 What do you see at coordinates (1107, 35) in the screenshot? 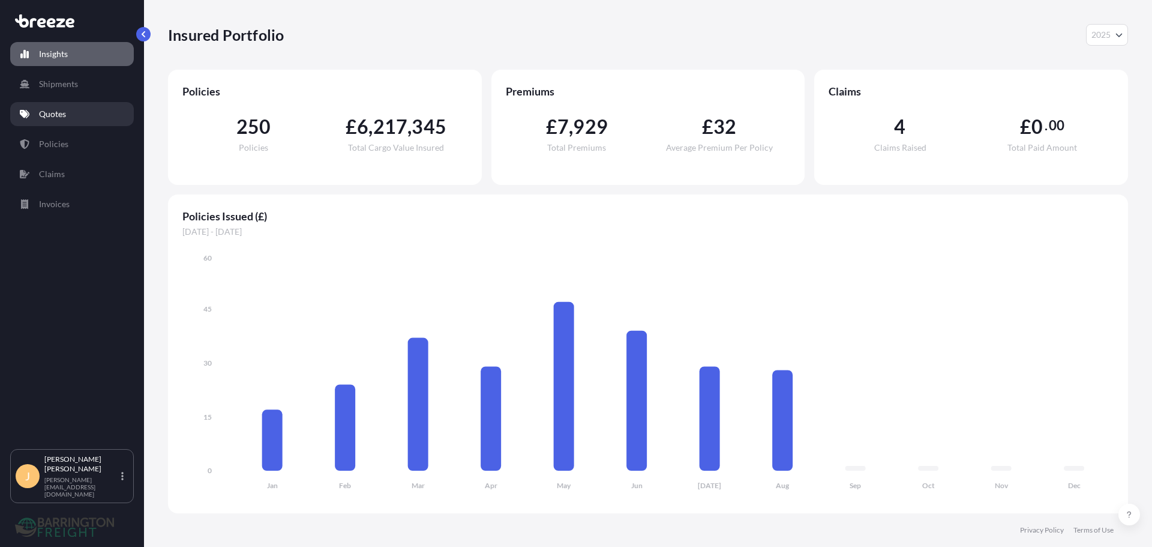
I see `button: Year Selector` at bounding box center [1107, 35].